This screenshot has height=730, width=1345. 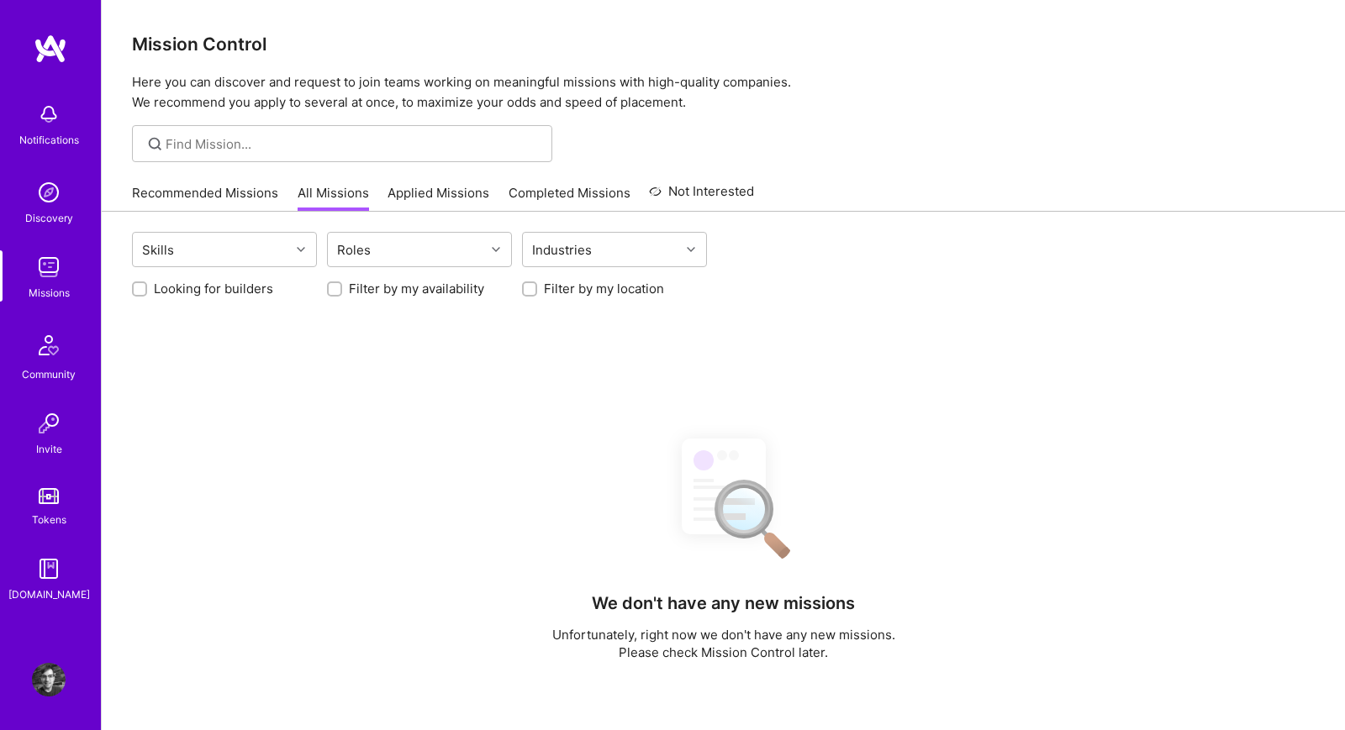 What do you see at coordinates (603, 288) in the screenshot?
I see `label: Filter by my location` at bounding box center [603, 288].